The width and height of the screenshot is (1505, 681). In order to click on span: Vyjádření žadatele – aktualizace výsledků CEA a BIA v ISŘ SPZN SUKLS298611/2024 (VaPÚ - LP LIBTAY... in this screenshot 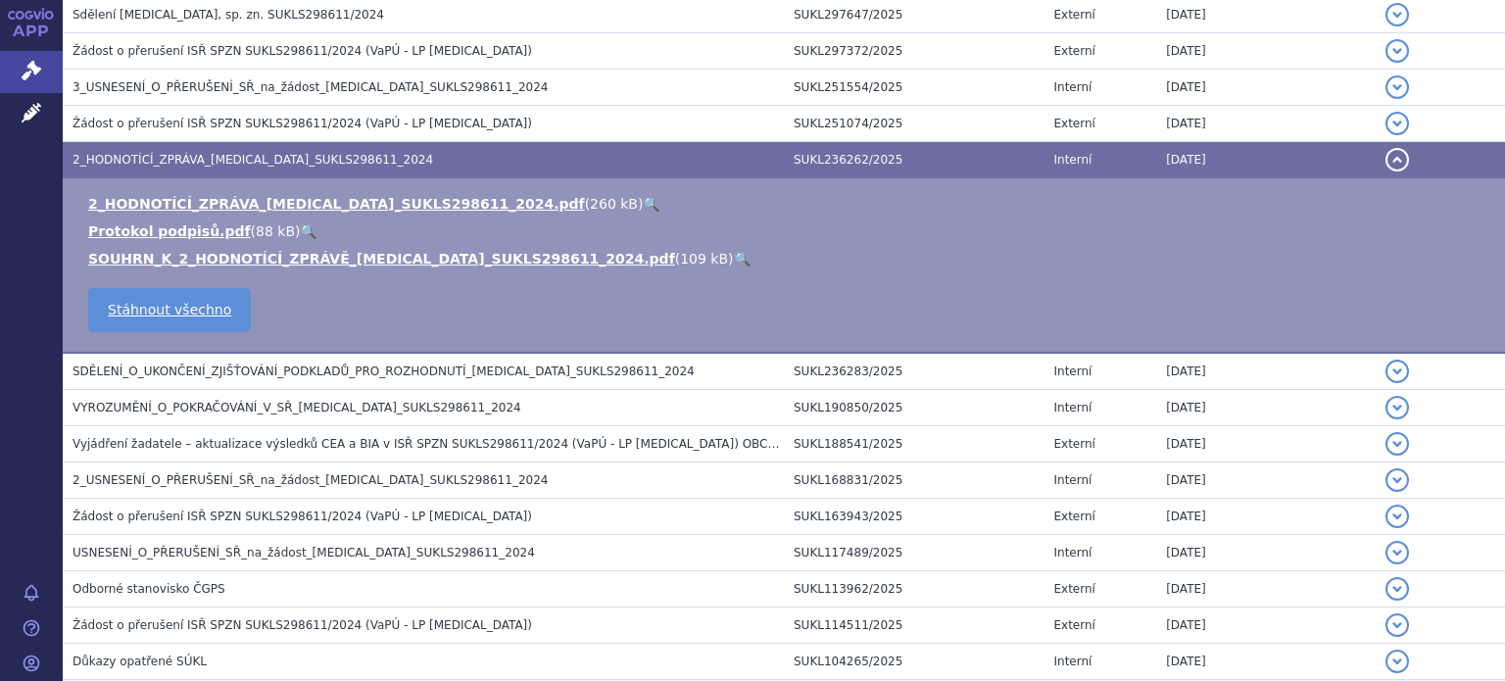, I will do `click(472, 444)`.